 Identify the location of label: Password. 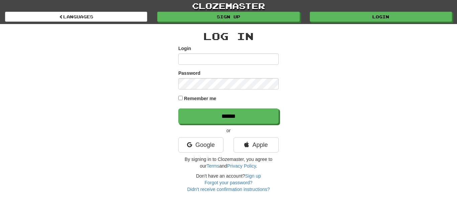
(189, 73).